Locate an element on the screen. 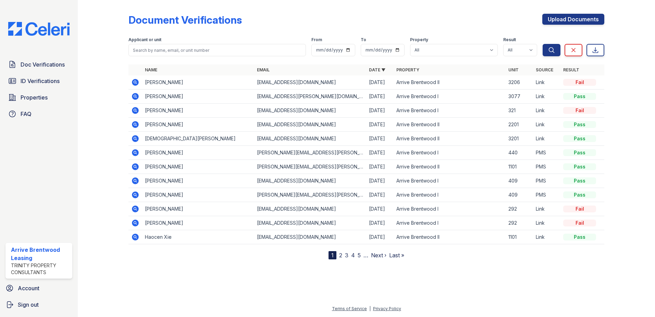 The image size is (655, 317). td: 3077 is located at coordinates (519, 96).